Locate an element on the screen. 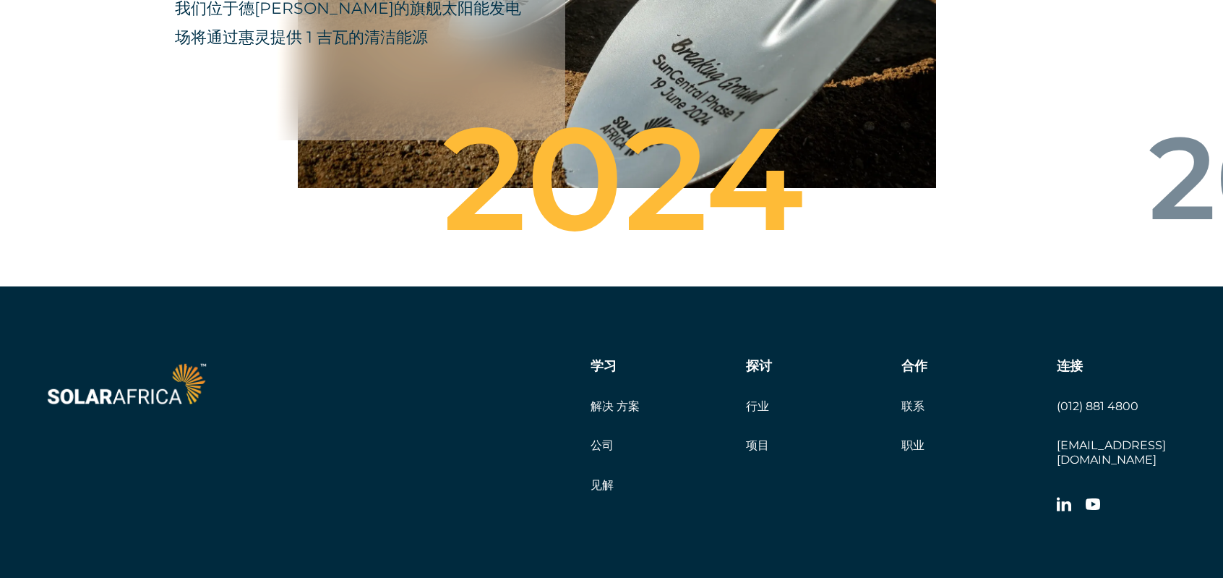 This screenshot has width=1223, height=578. a: 解决 方案 is located at coordinates (615, 406).